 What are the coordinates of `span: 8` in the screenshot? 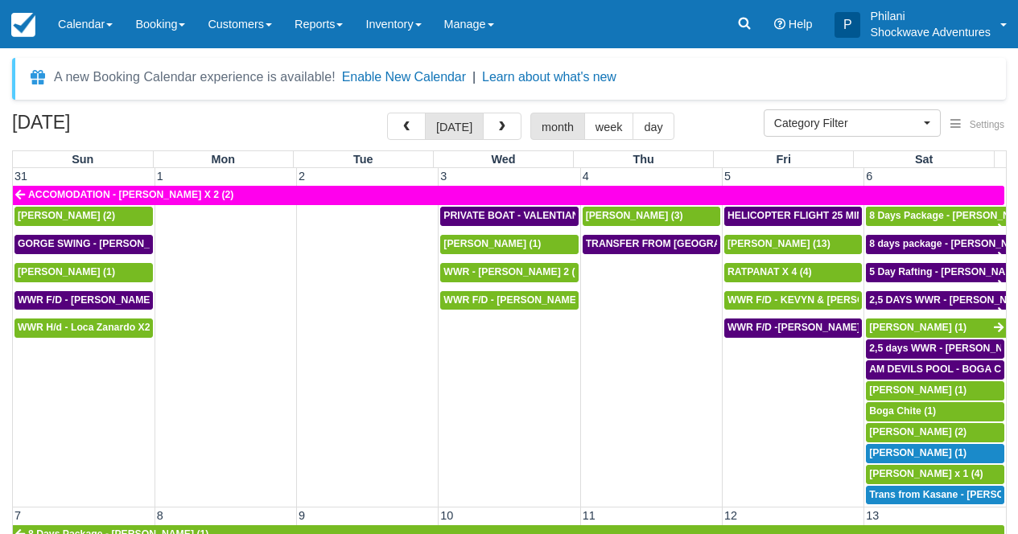 It's located at (160, 516).